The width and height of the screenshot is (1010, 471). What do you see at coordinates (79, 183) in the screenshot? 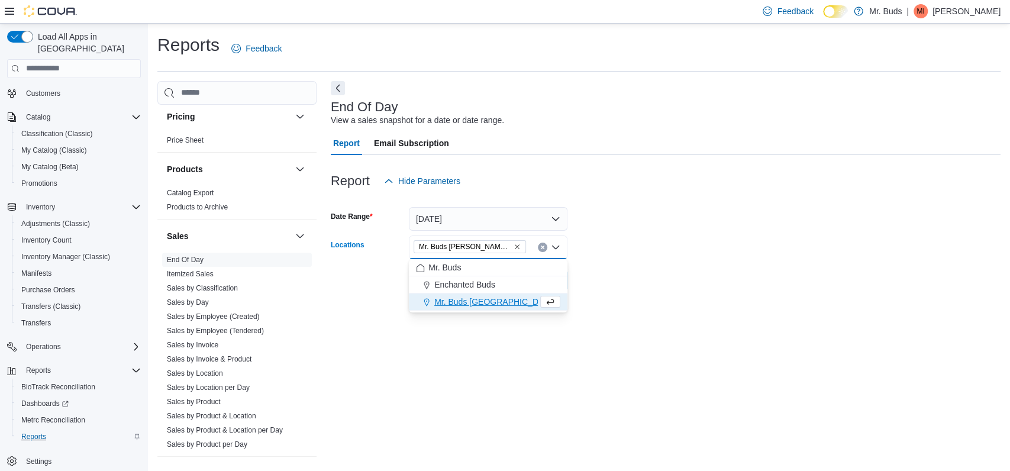
I see `button: Promotions` at bounding box center [79, 183].